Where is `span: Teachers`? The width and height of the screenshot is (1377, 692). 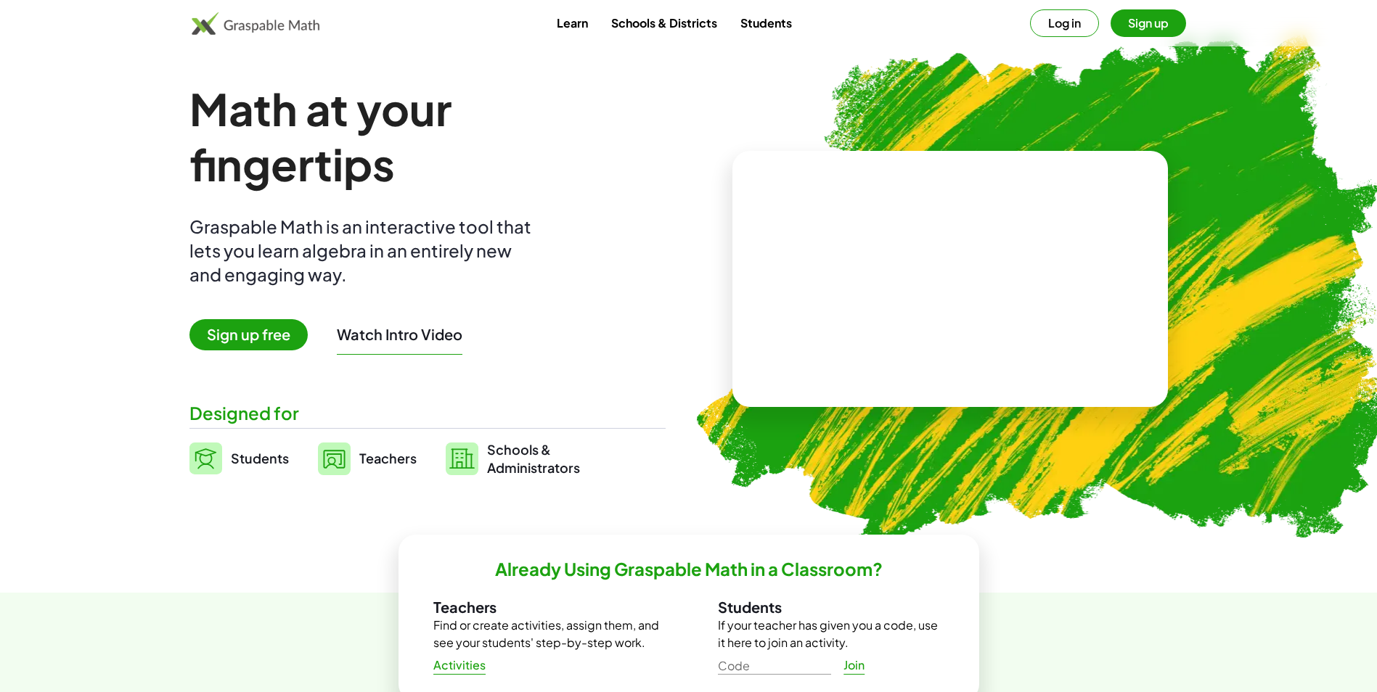 span: Teachers is located at coordinates (388, 458).